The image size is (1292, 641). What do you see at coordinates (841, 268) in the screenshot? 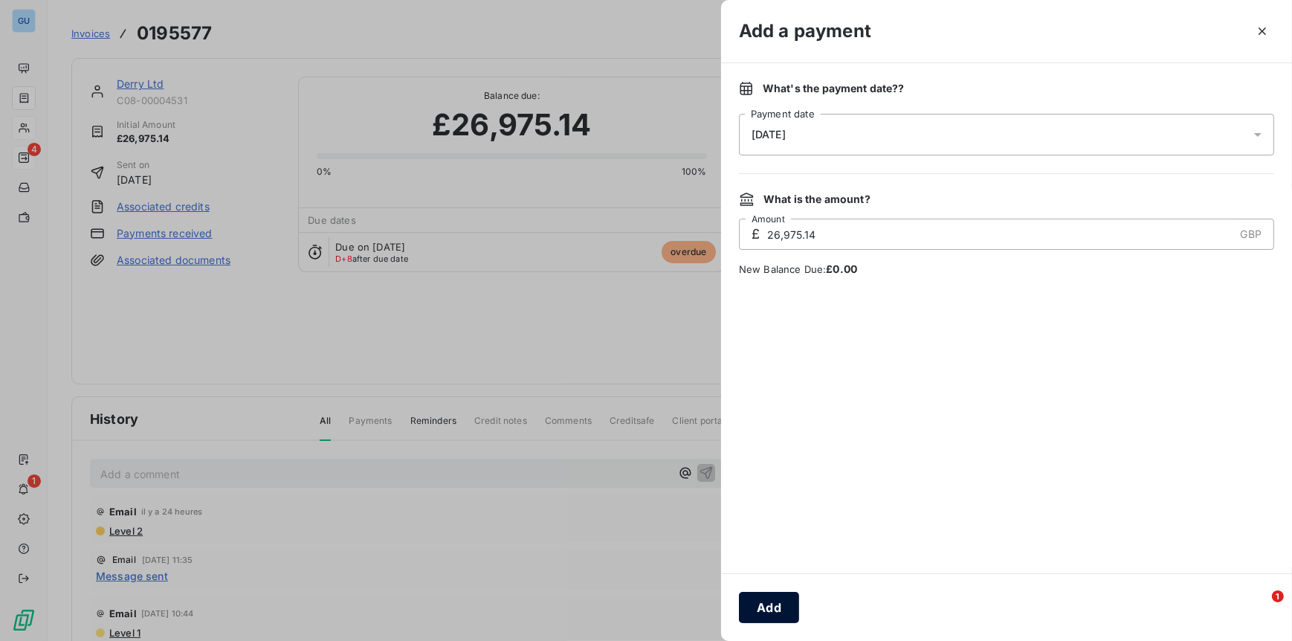
I see `span: £0.00` at bounding box center [841, 268].